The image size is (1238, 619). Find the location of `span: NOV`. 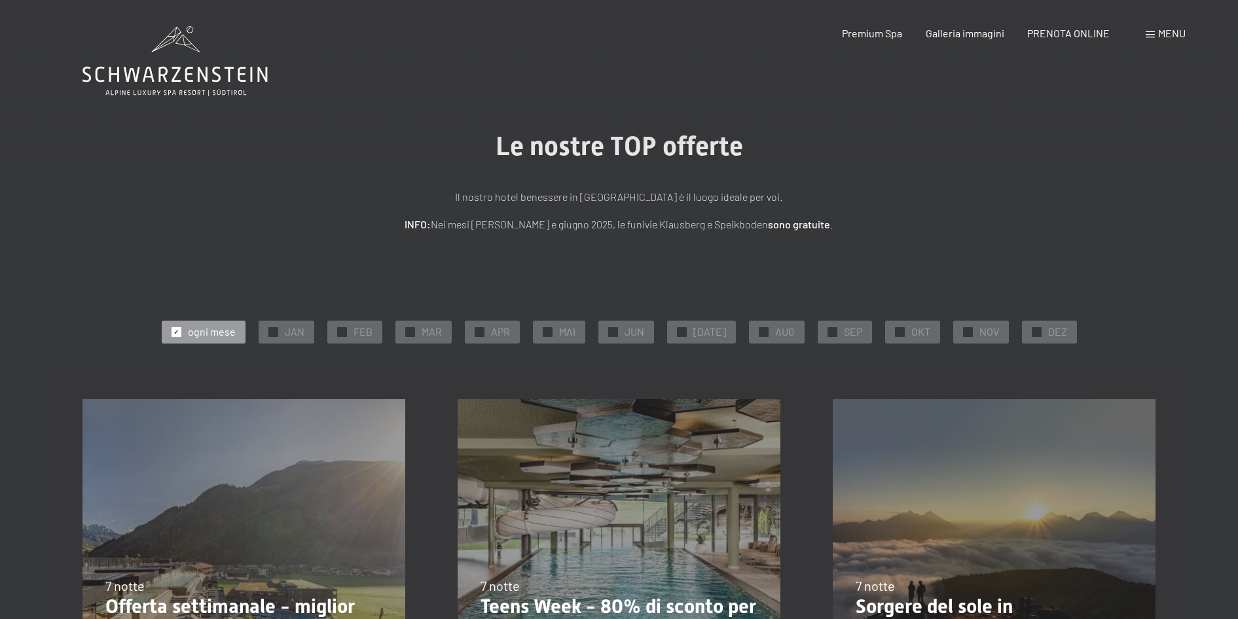

span: NOV is located at coordinates (989, 332).